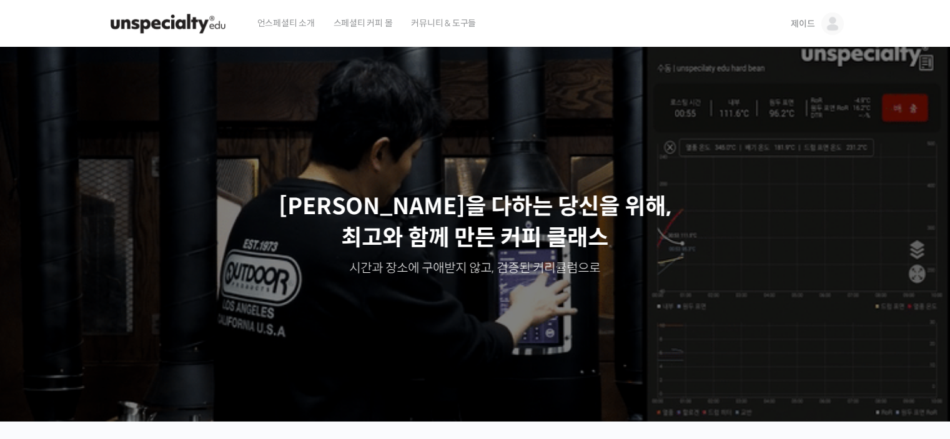 The image size is (950, 439). Describe the element at coordinates (803, 24) in the screenshot. I see `span: 제이드` at that location.